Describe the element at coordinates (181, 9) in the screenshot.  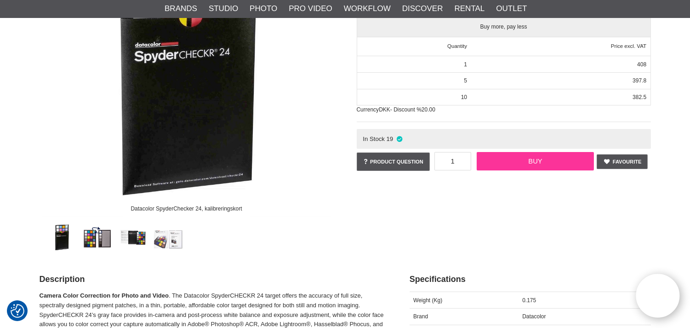
I see `a: Brands` at that location.